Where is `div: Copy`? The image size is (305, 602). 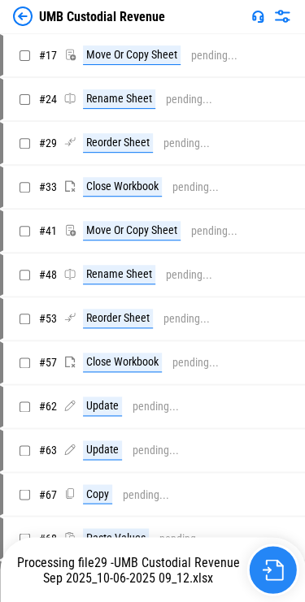 div: Copy is located at coordinates (98, 494).